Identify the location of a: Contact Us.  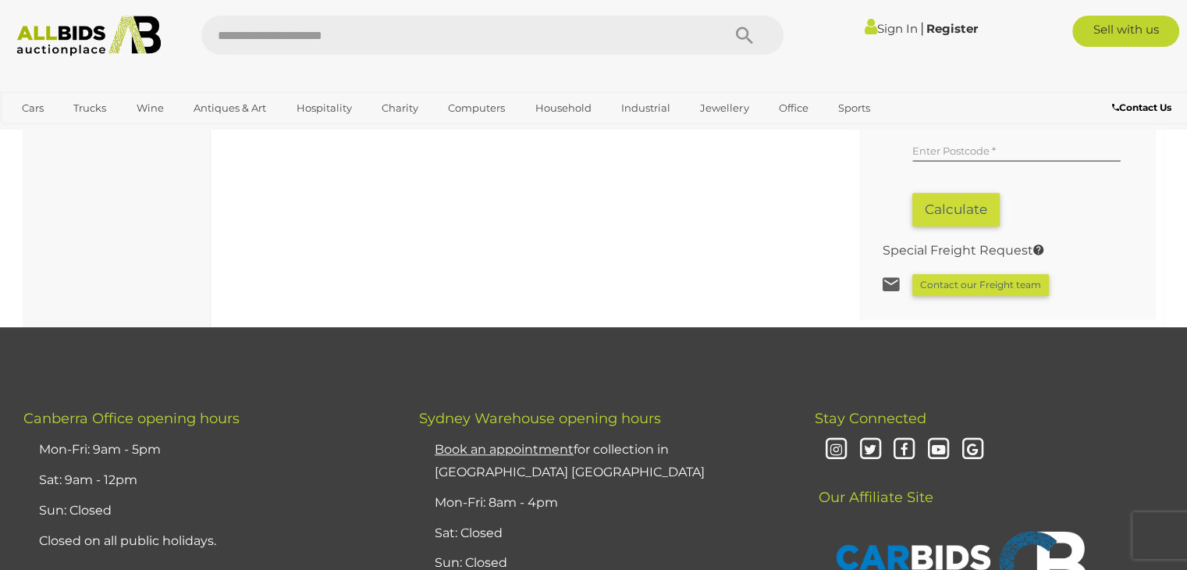
(1143, 108).